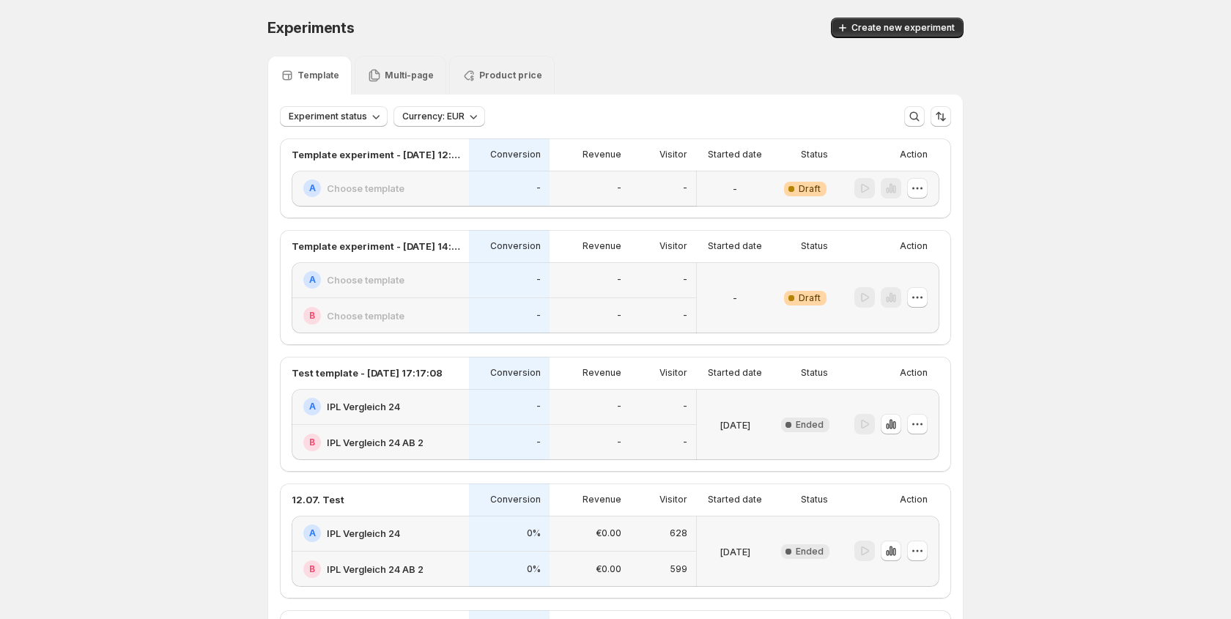 The image size is (1231, 619). What do you see at coordinates (678, 569) in the screenshot?
I see `p: 599` at bounding box center [678, 569].